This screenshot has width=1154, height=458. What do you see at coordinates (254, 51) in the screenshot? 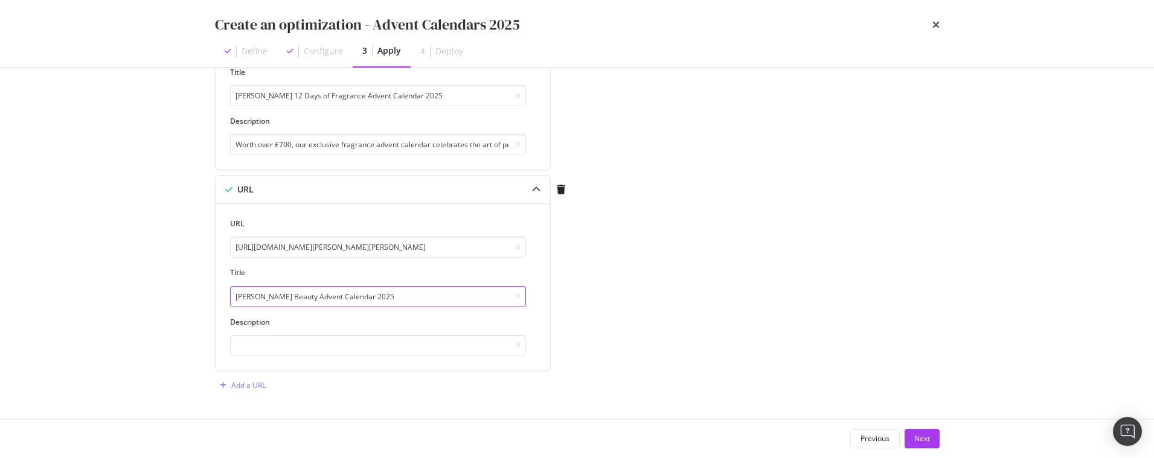
I see `div: Define` at bounding box center [254, 51].